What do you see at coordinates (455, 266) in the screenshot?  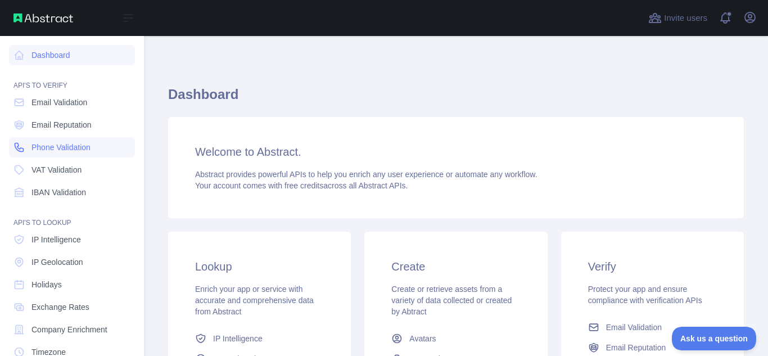 I see `h3: Create` at bounding box center [455, 266].